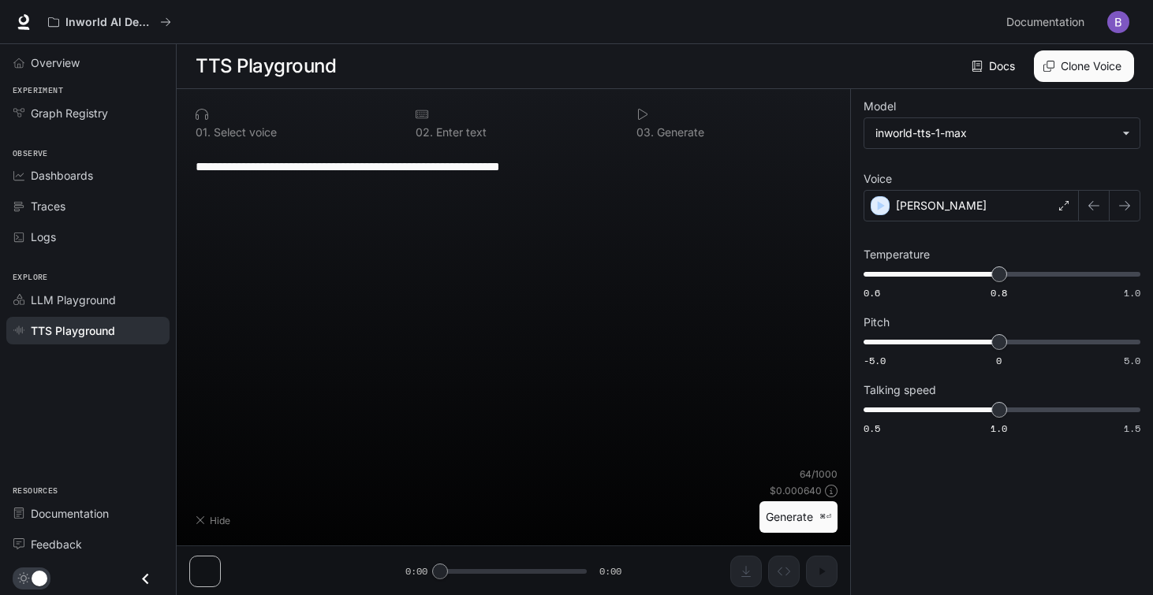 The width and height of the screenshot is (1153, 595). I want to click on p: Select voice, so click(244, 133).